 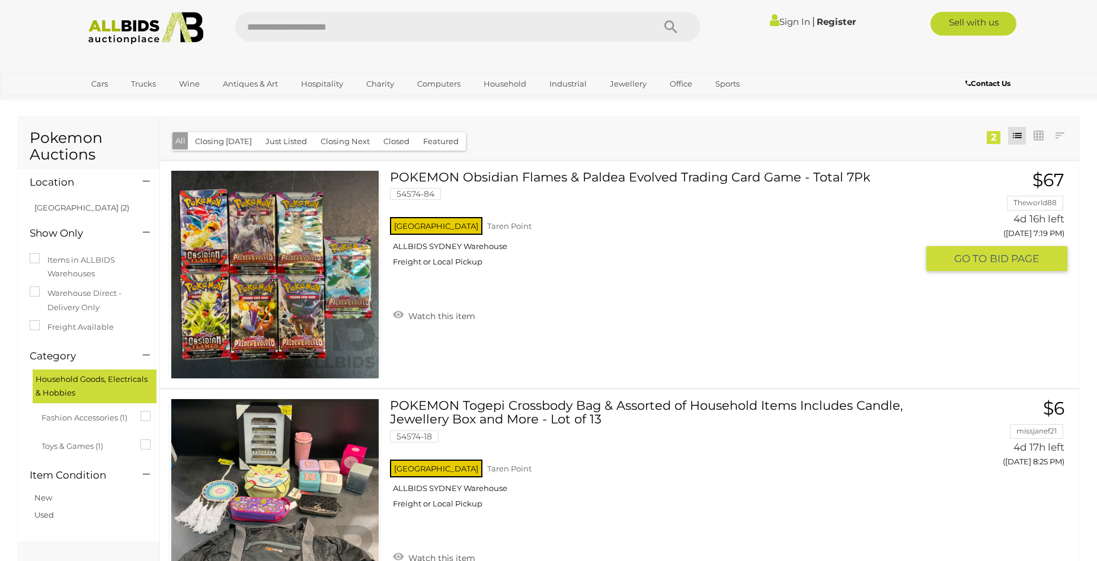 What do you see at coordinates (628, 84) in the screenshot?
I see `a: Jewellery` at bounding box center [628, 84].